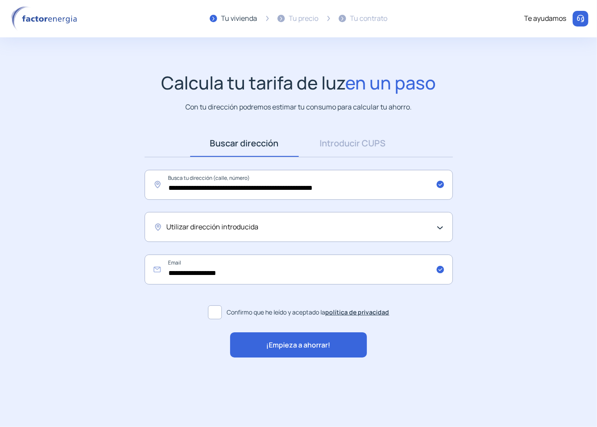 The image size is (597, 427). Describe the element at coordinates (390, 82) in the screenshot. I see `span: en un paso` at that location.